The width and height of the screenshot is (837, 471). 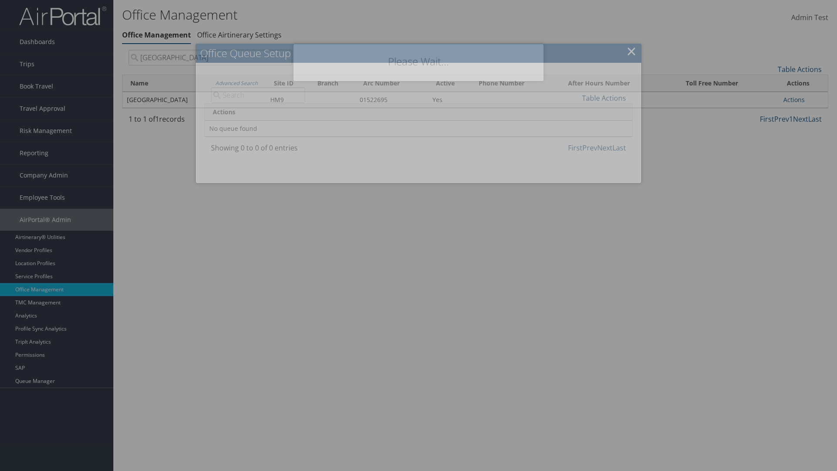 I want to click on a: Advanced Search, so click(x=236, y=83).